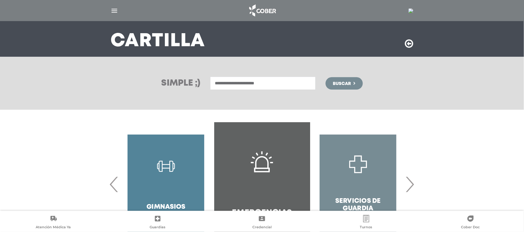 The width and height of the screenshot is (524, 232). I want to click on a: Atención Médica Ya, so click(53, 223).